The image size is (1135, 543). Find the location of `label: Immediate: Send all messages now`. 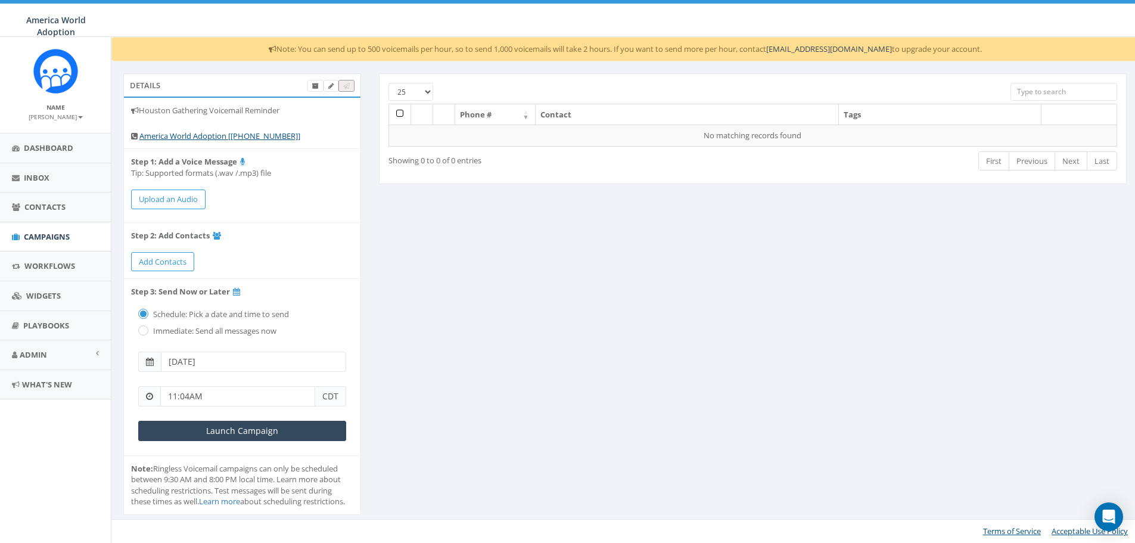

label: Immediate: Send all messages now is located at coordinates (213, 331).